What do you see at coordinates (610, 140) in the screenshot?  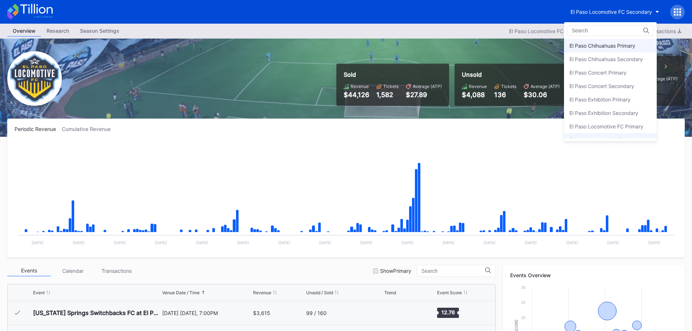 I see `div: El Paso Locomotive FC Secondary` at bounding box center [610, 140].